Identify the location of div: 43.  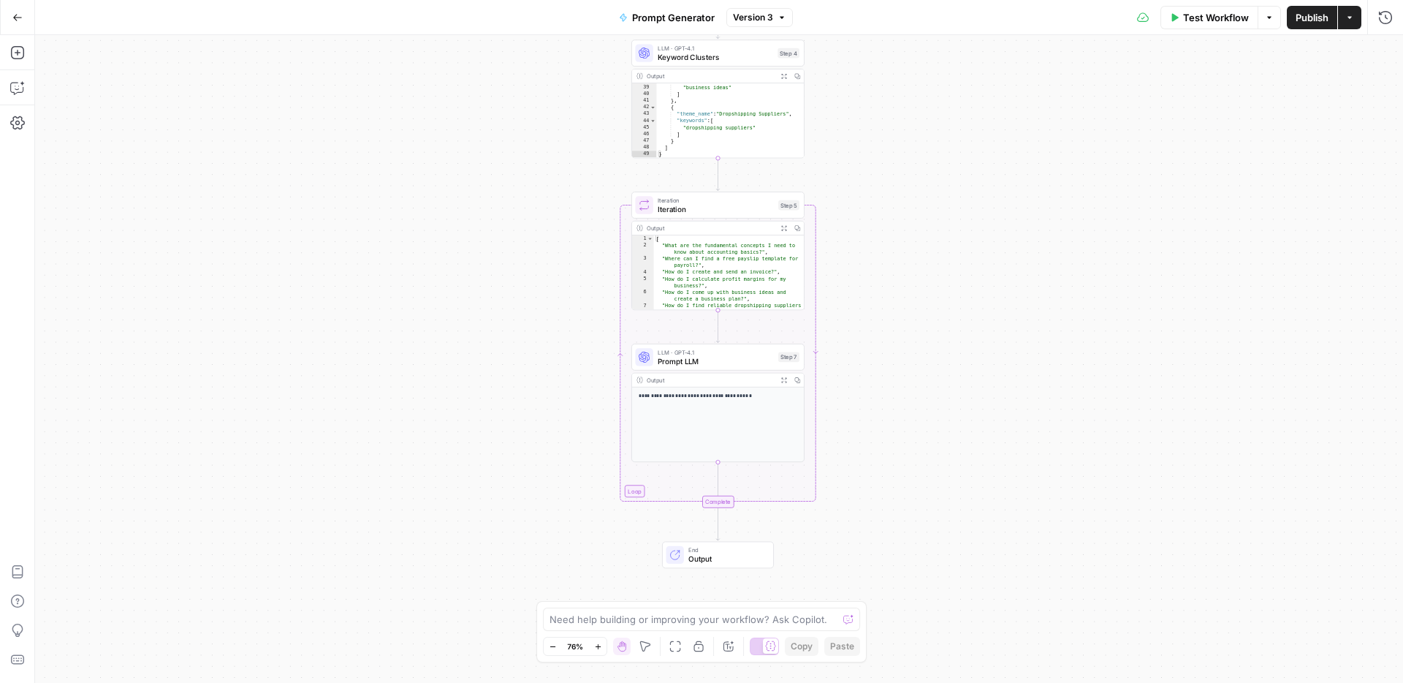
(645, 113).